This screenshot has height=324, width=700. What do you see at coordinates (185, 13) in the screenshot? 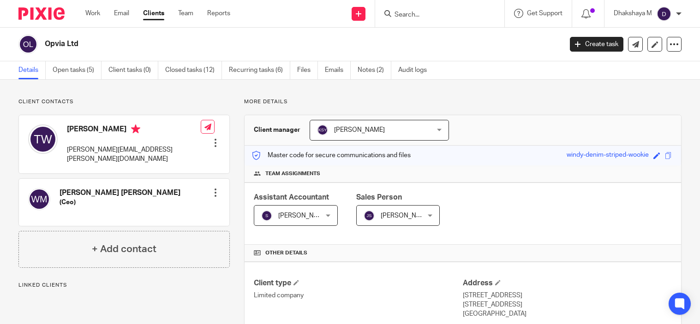
I see `a: Team` at bounding box center [185, 13].